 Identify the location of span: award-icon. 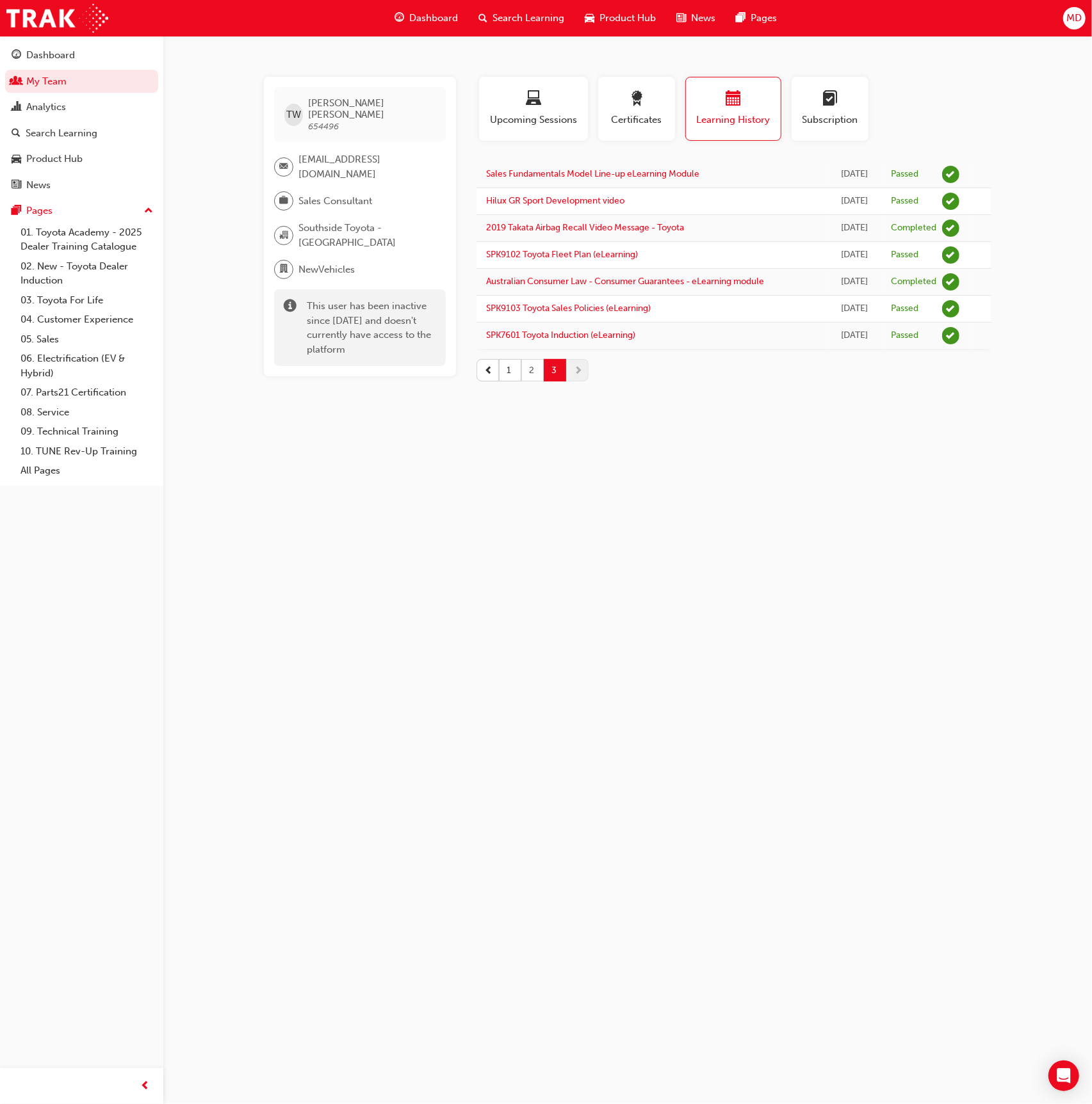
(636, 99).